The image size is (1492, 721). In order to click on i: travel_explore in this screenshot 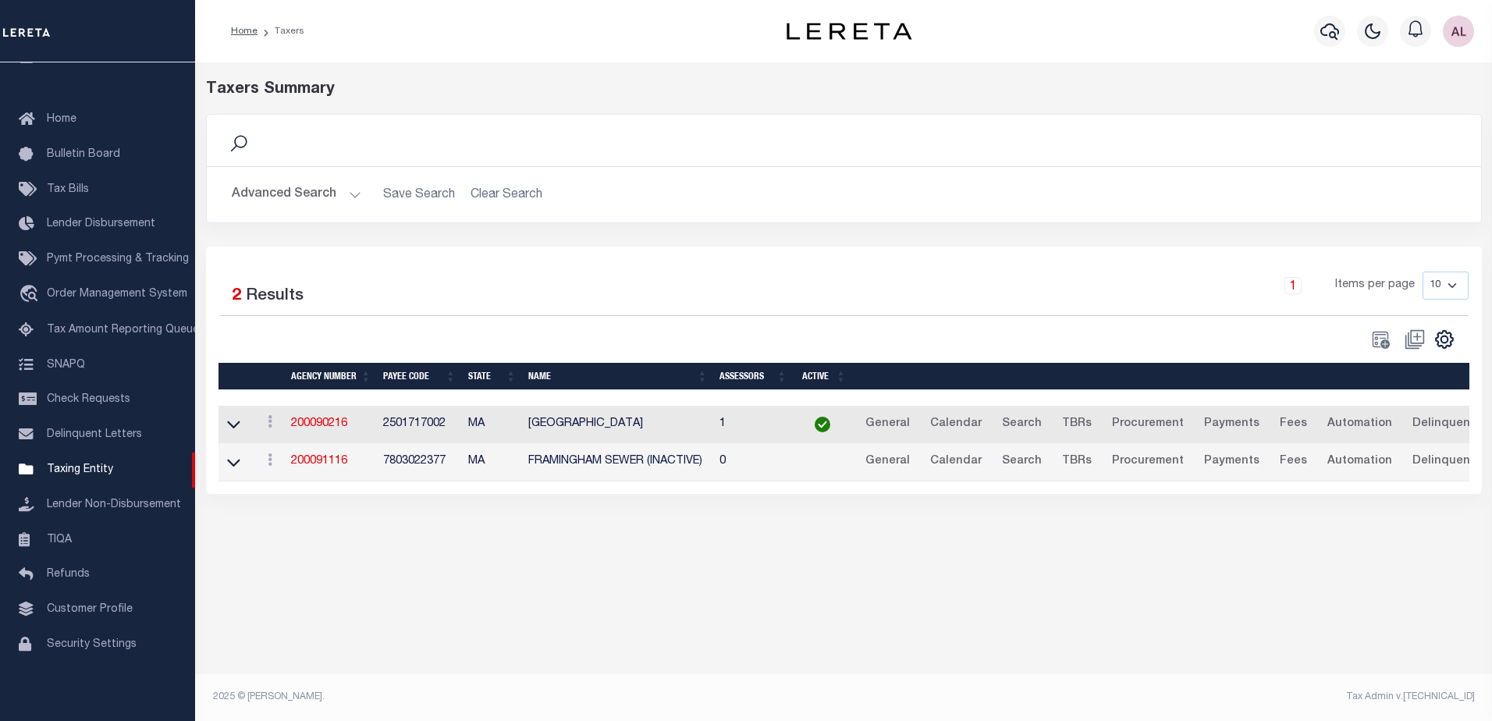, I will do `click(31, 295)`.